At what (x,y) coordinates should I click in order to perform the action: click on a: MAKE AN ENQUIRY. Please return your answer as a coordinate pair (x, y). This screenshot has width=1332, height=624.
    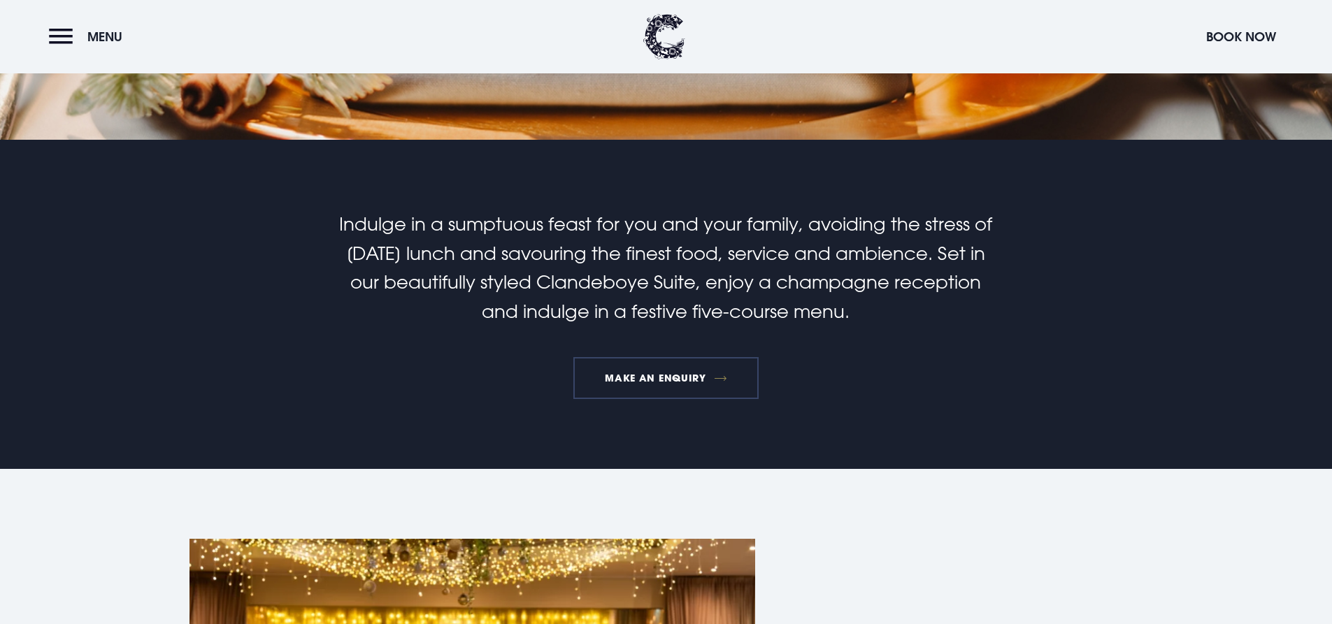
    Looking at the image, I should click on (665, 378).